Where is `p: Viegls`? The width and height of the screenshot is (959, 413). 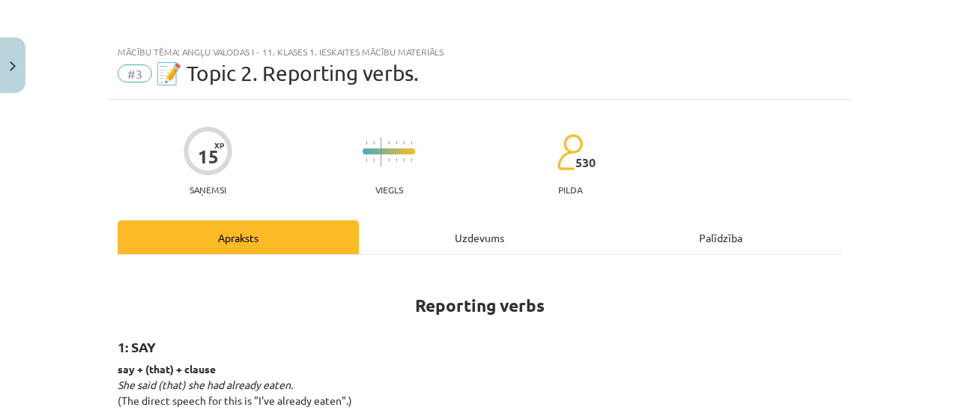
p: Viegls is located at coordinates (389, 190).